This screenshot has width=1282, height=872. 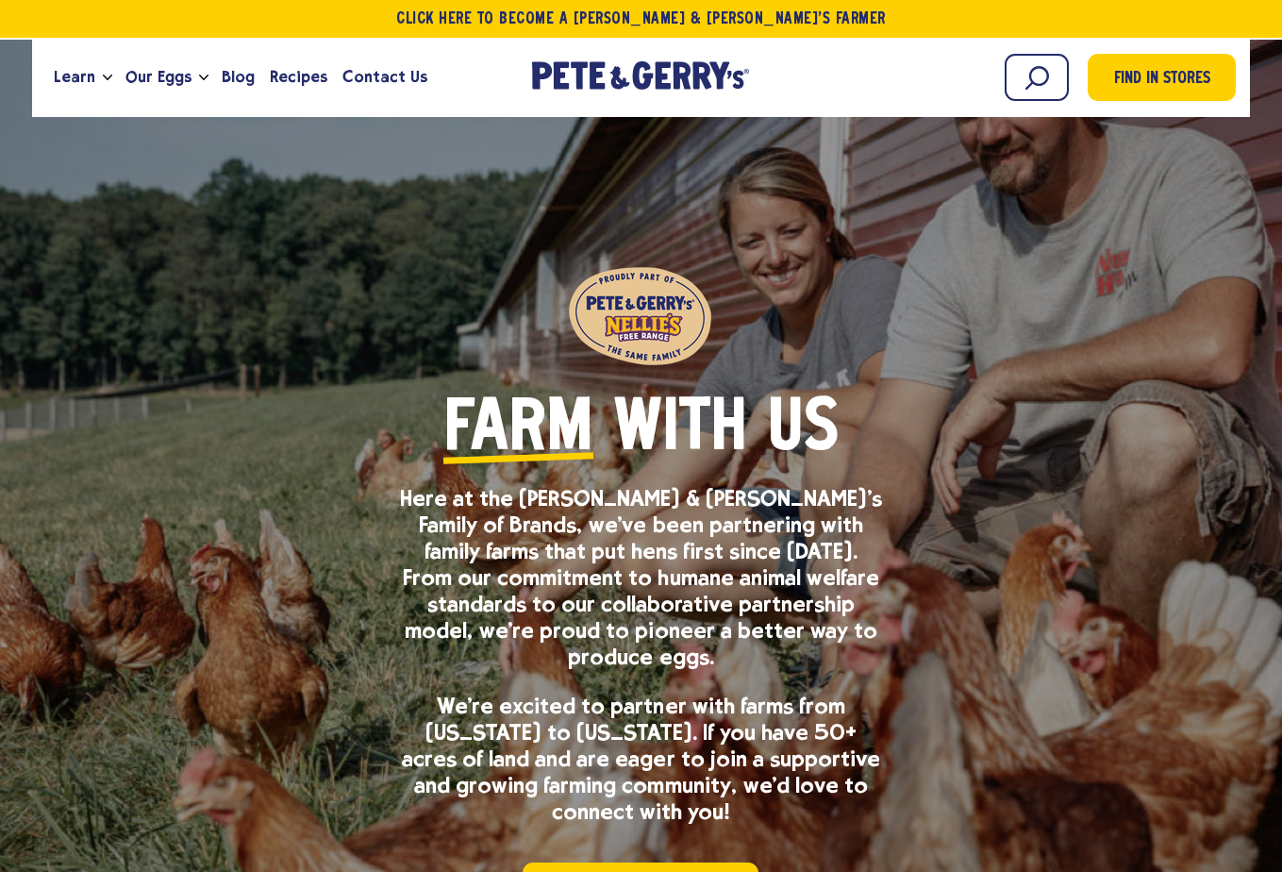 I want to click on button: Open the dropdown menu for Our Eggs, so click(x=204, y=77).